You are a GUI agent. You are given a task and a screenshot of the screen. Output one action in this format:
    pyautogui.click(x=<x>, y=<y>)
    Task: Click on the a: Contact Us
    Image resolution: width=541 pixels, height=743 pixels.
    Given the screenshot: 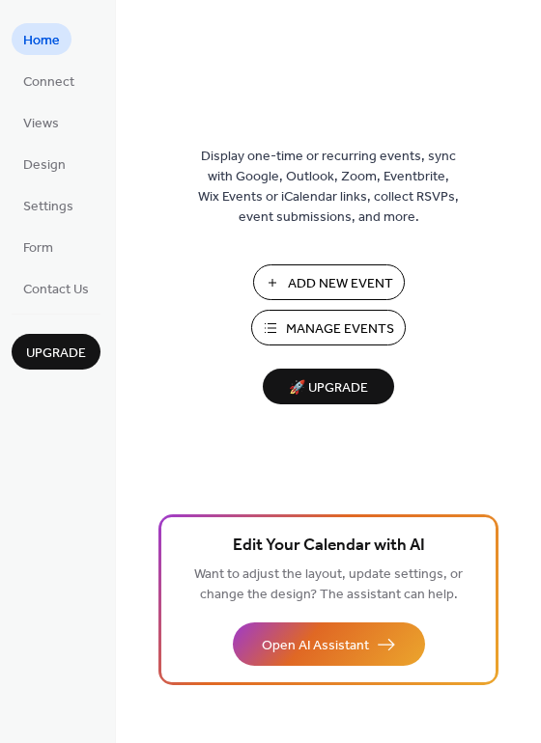 What is the action you would take?
    pyautogui.click(x=56, y=288)
    